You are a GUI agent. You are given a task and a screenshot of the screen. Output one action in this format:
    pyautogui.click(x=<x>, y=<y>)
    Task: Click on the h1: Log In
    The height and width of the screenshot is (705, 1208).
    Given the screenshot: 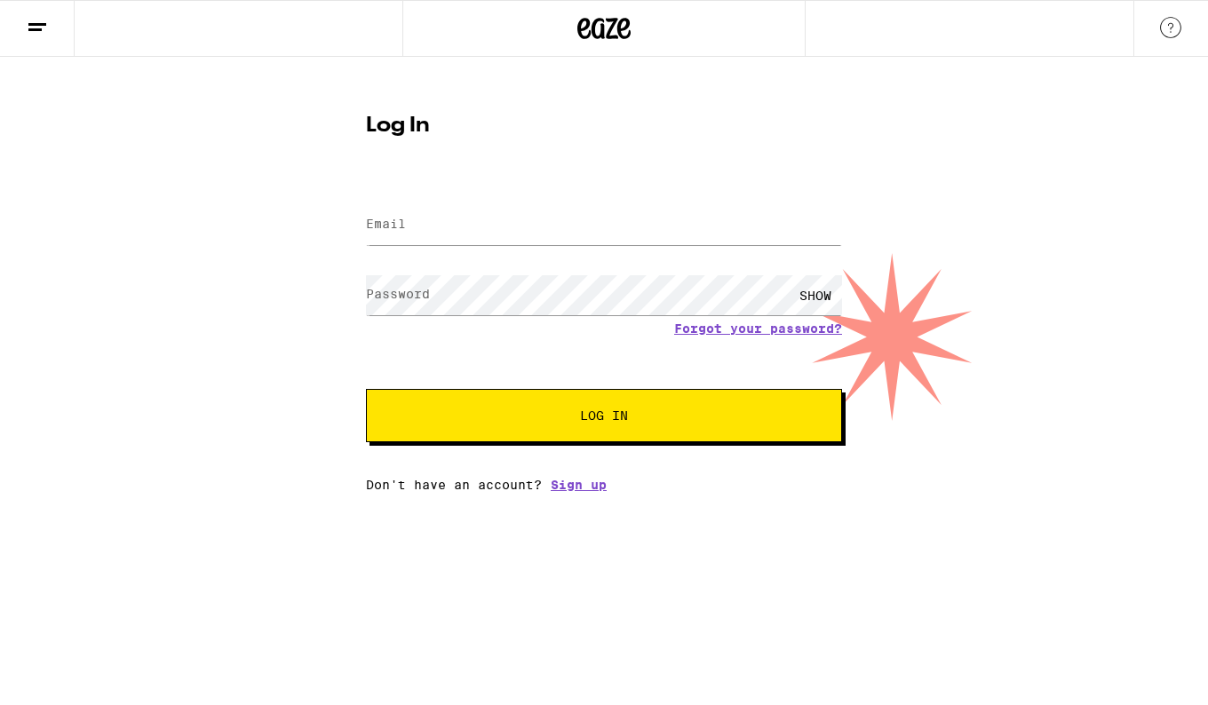 What is the action you would take?
    pyautogui.click(x=604, y=126)
    